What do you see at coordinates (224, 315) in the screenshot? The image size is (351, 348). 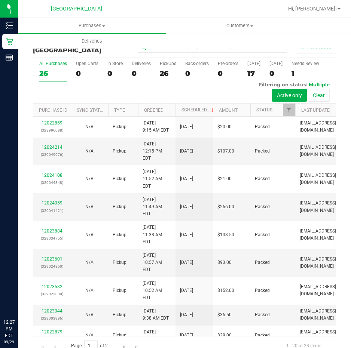 I see `span: $36.50` at bounding box center [224, 315].